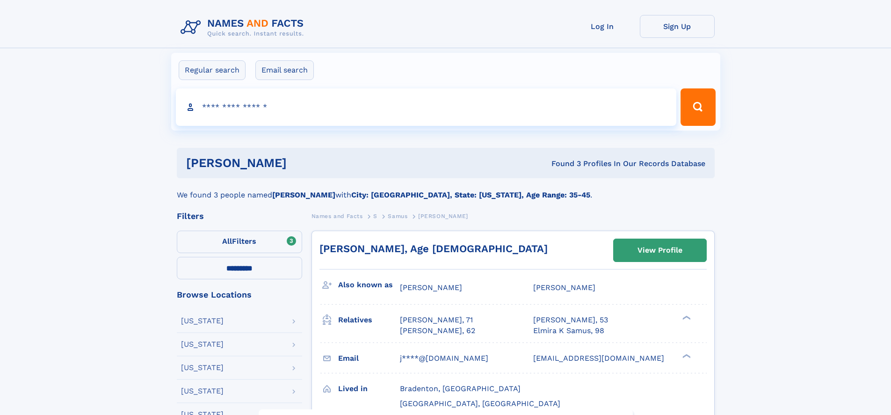 The image size is (891, 415). Describe the element at coordinates (244, 28) in the screenshot. I see `img: Logo Names and Facts` at that location.